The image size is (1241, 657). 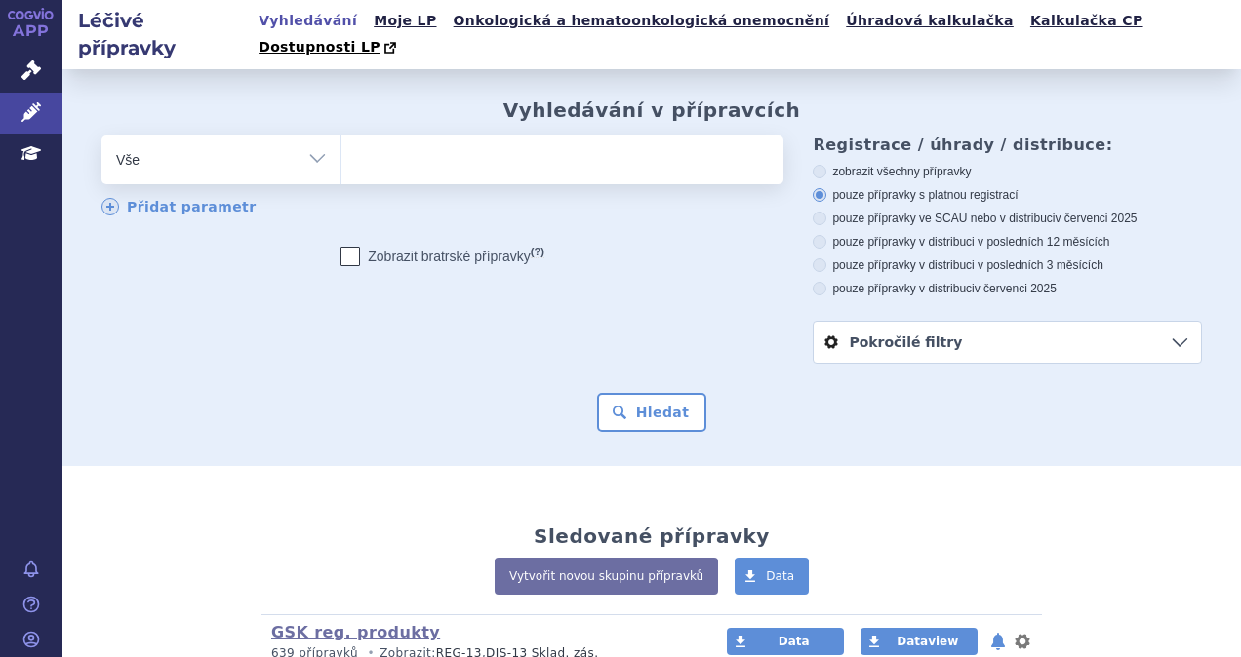 I want to click on label: zobrazit všechny přípravky, so click(x=1007, y=172).